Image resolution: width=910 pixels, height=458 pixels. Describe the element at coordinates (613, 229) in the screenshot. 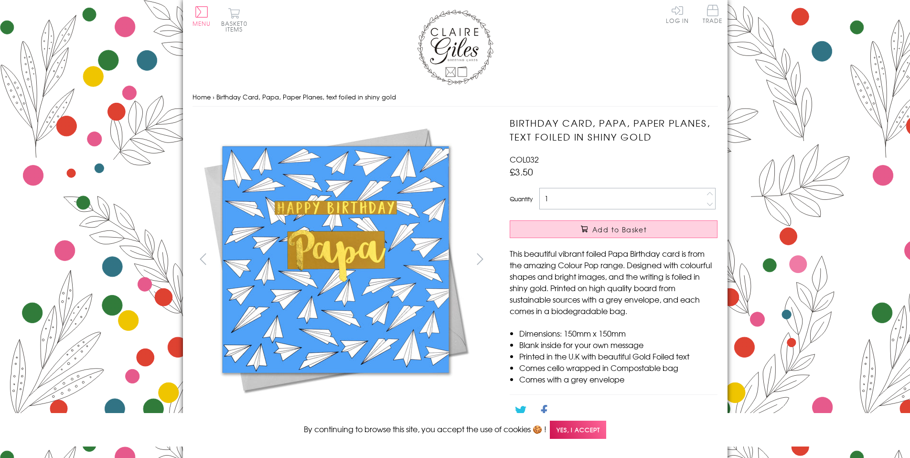

I see `button: Add to Basket` at that location.